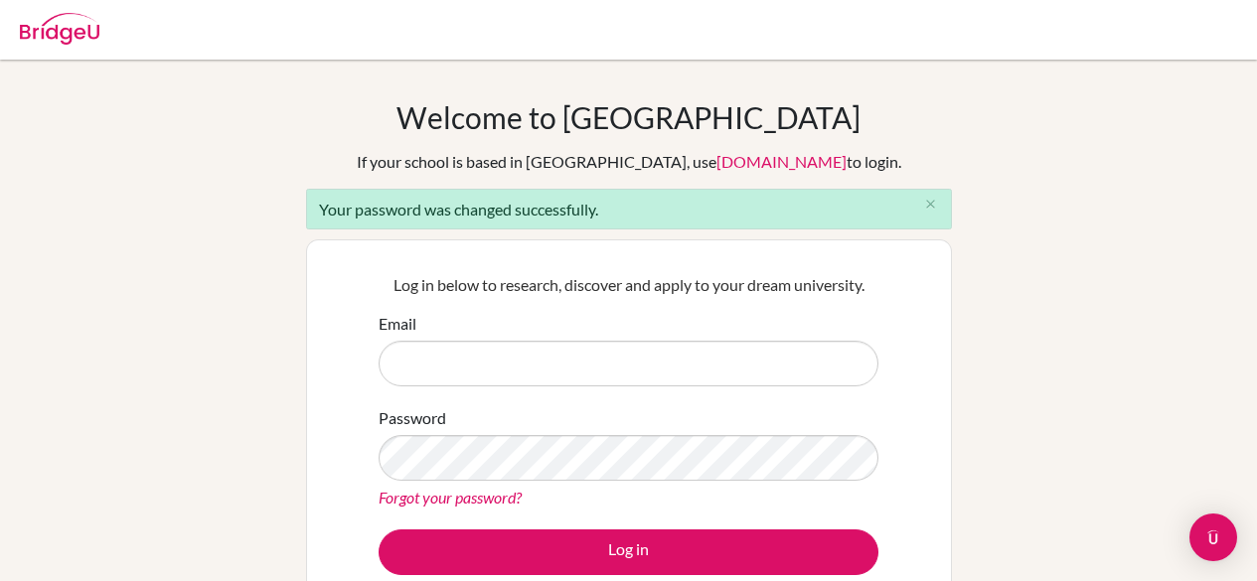 The width and height of the screenshot is (1257, 581). I want to click on div: Open Intercom Messenger, so click(1214, 538).